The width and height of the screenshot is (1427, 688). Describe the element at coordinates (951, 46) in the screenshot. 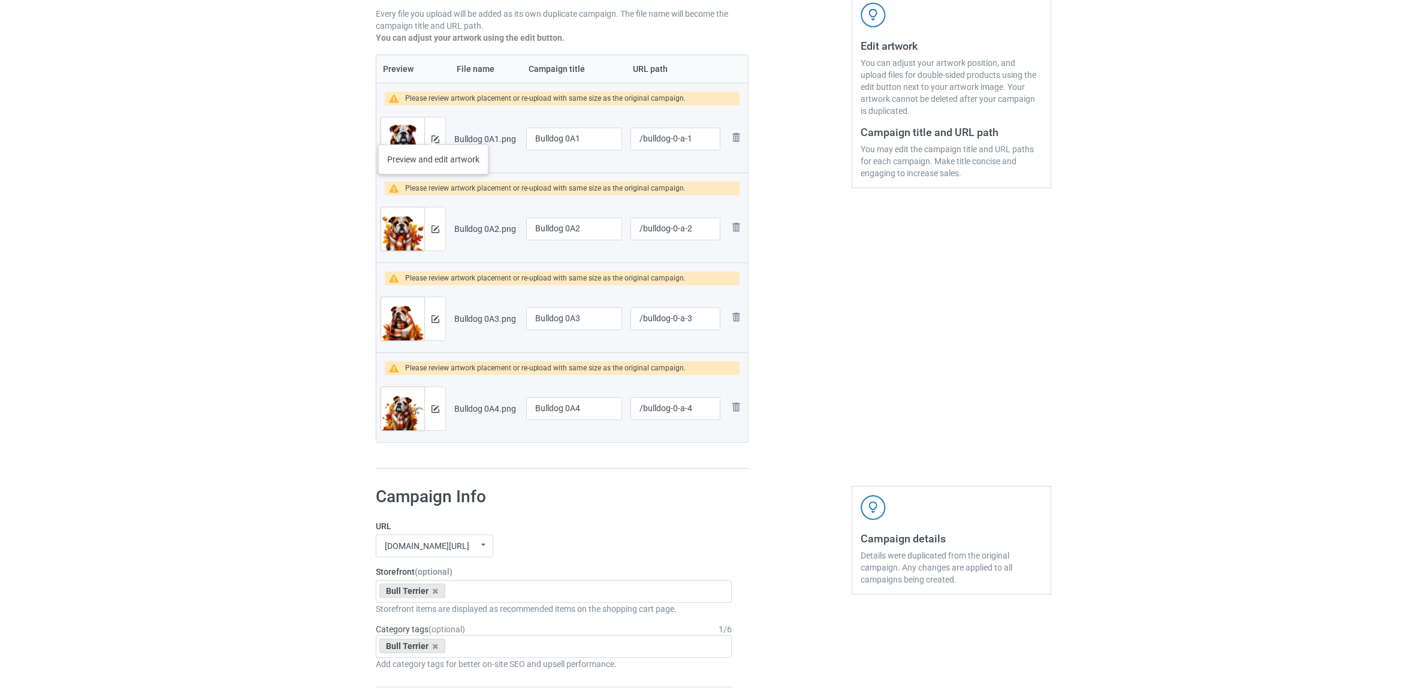

I see `h3: Edit artwork` at that location.